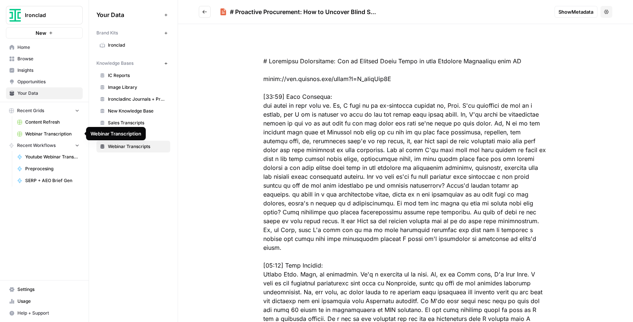 This screenshot has height=322, width=633. What do you see at coordinates (48, 122) in the screenshot?
I see `a: Content Refresh` at bounding box center [48, 122].